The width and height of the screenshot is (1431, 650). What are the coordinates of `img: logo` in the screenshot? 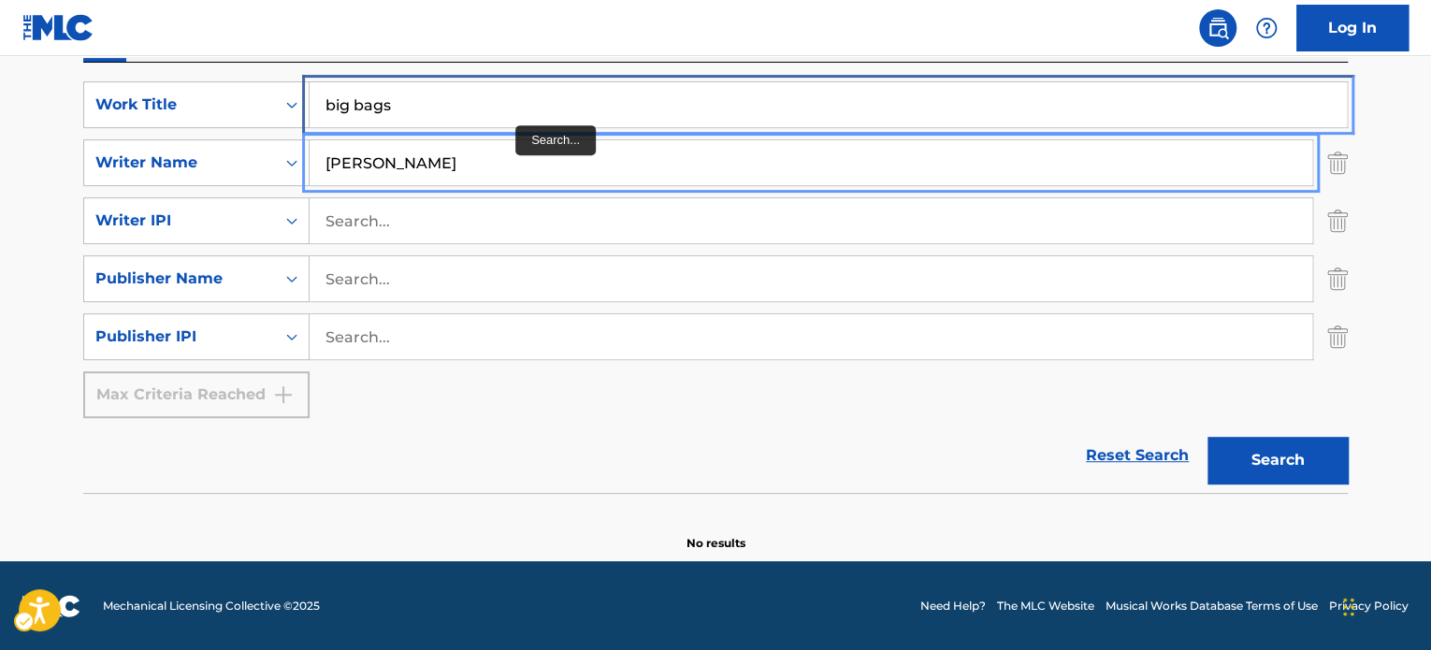 It's located at (51, 606).